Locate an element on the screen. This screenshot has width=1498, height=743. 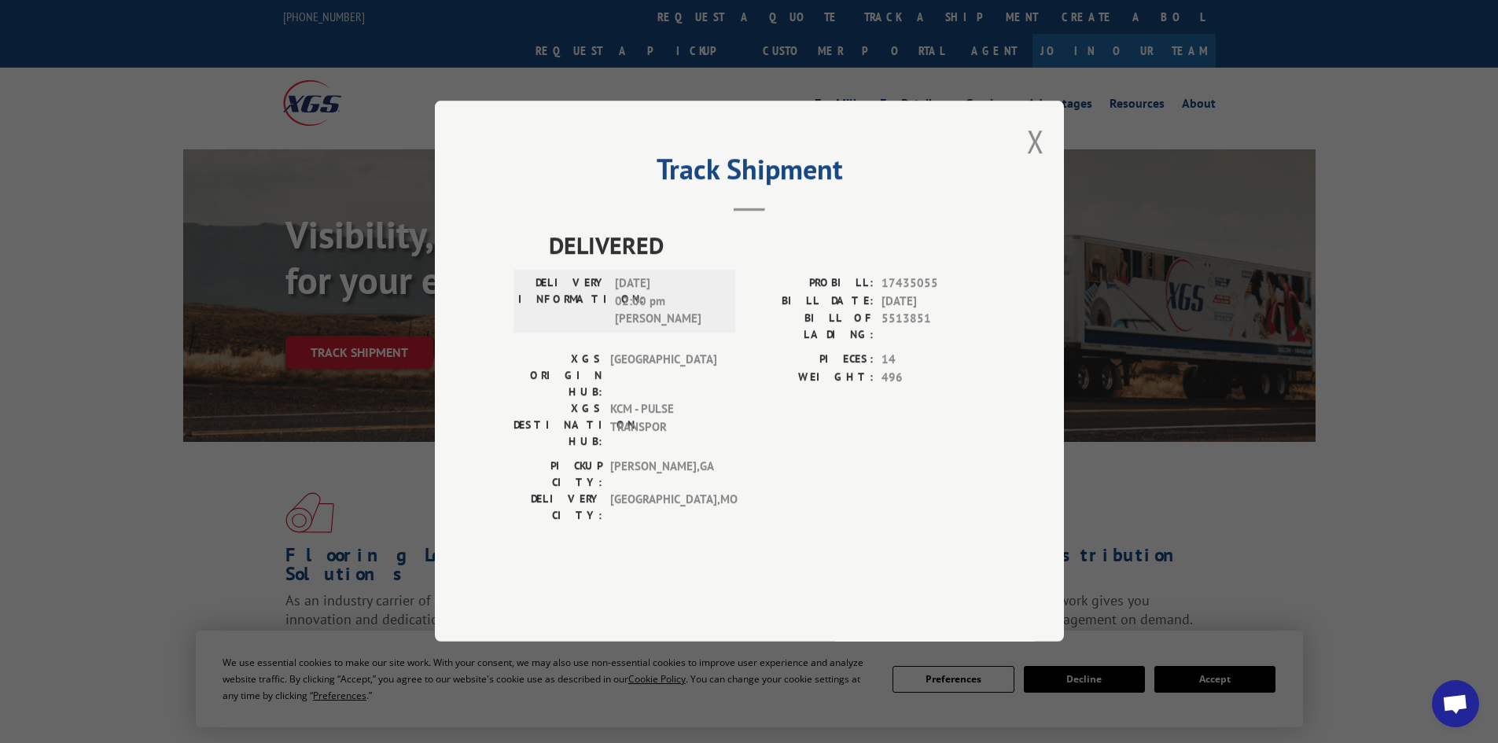
div: Open chat is located at coordinates (1455, 704).